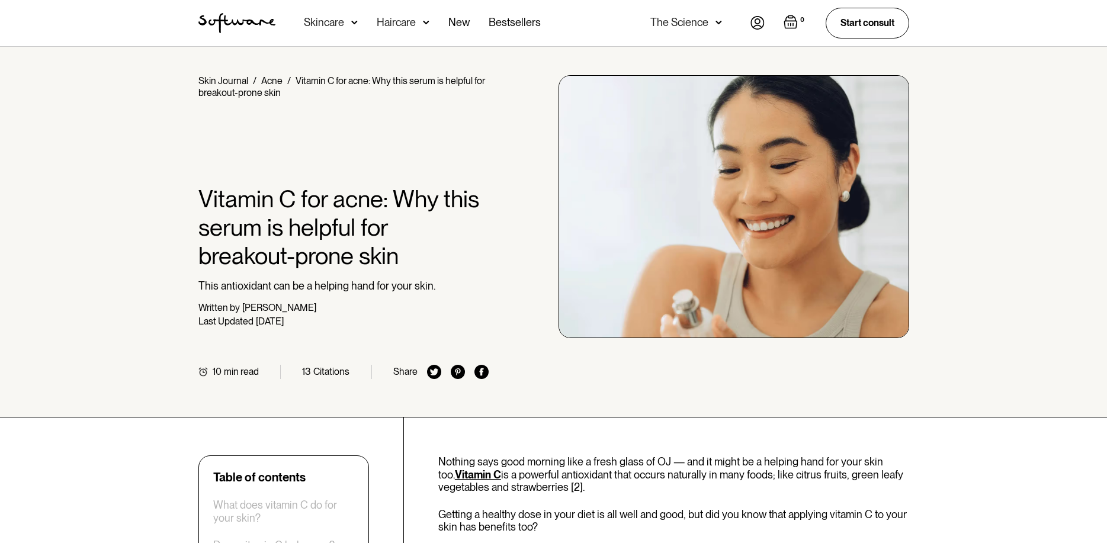  What do you see at coordinates (405, 371) in the screenshot?
I see `div: Share` at bounding box center [405, 371].